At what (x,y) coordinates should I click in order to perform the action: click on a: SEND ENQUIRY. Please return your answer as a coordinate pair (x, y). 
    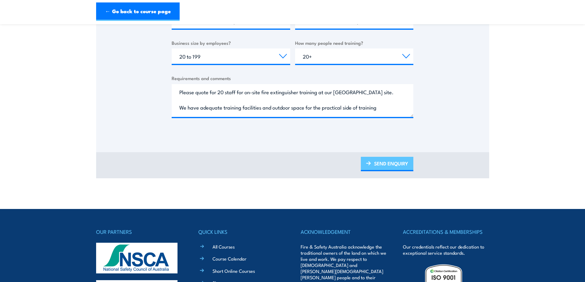
    Looking at the image, I should click on (387, 164).